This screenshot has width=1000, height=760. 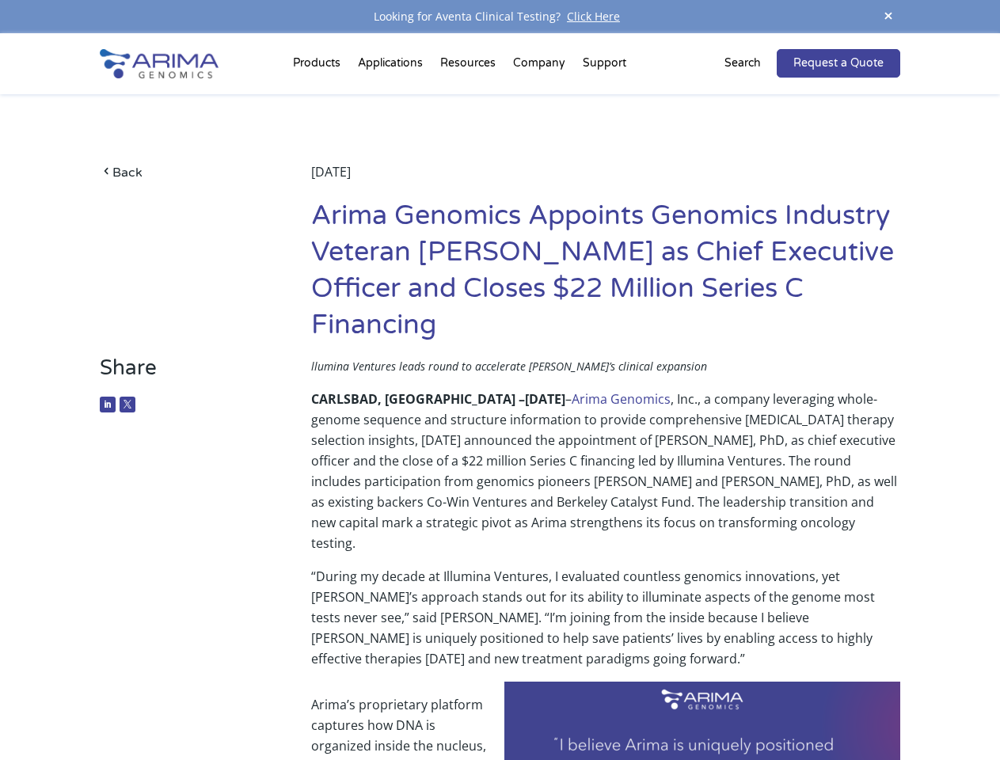 I want to click on a: Arima Genomics, so click(x=621, y=399).